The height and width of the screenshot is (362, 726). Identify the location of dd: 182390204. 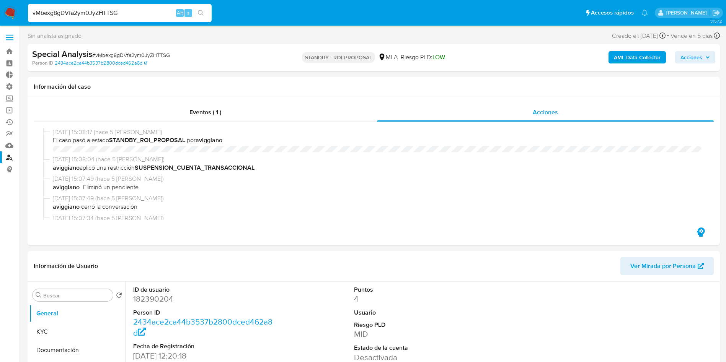
(203, 299).